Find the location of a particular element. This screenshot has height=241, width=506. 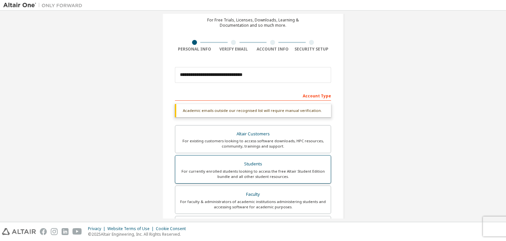

img: linkedin.svg is located at coordinates (65, 231).